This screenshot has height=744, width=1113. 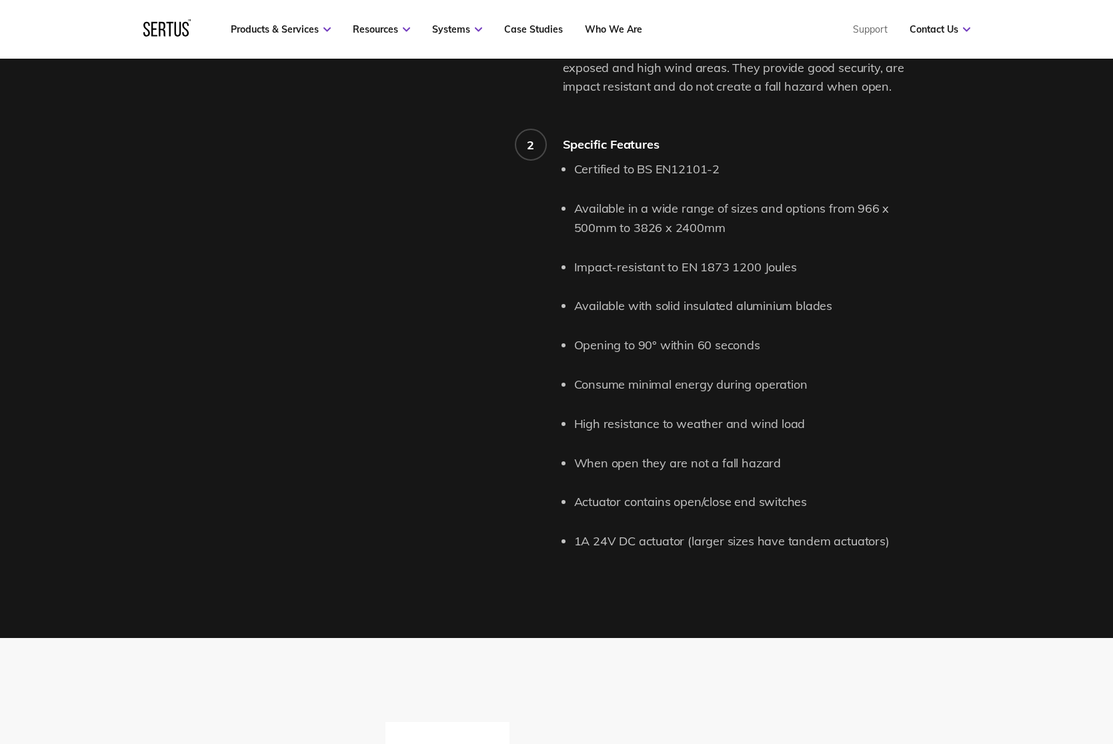 I want to click on div: Specific Features, so click(x=742, y=144).